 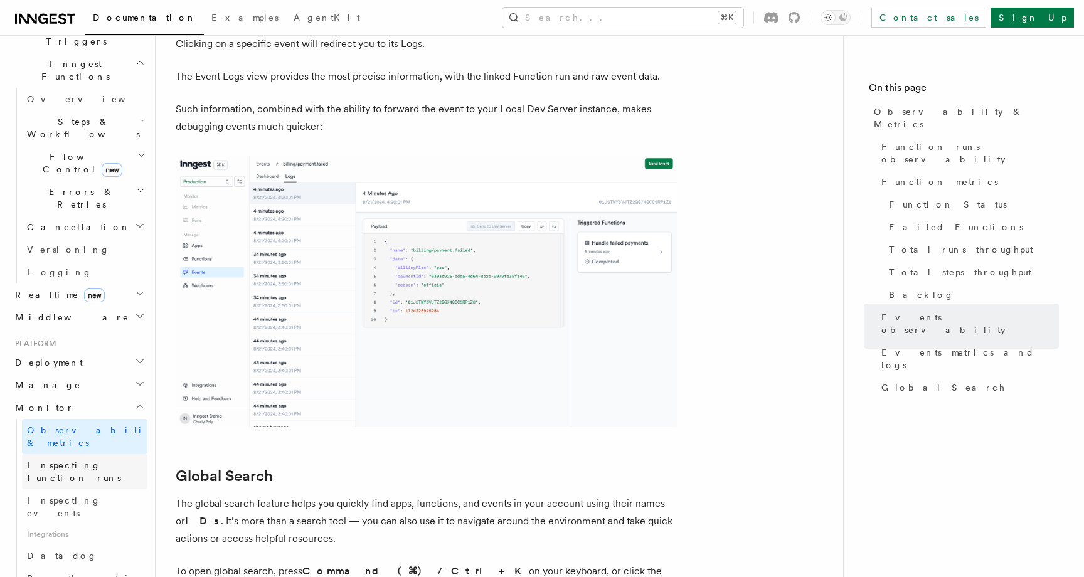 What do you see at coordinates (92, 99) in the screenshot?
I see `span: Overview` at bounding box center [92, 99].